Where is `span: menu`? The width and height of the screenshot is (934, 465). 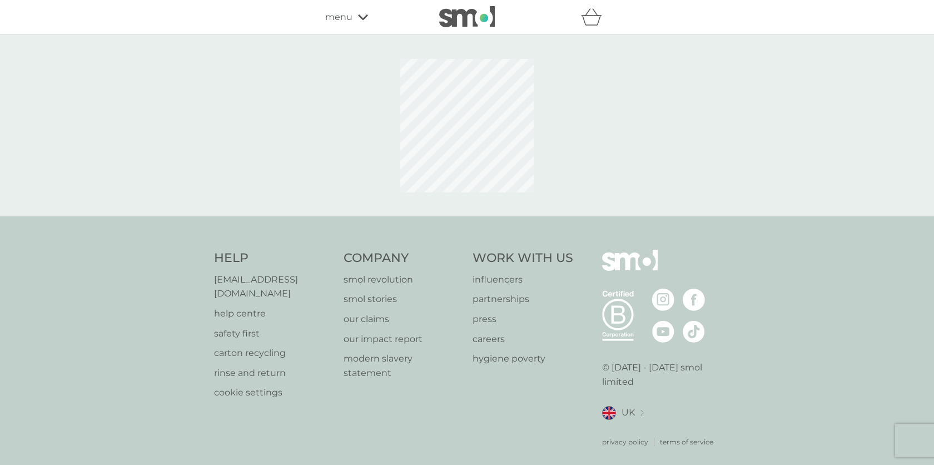
span: menu is located at coordinates (339, 17).